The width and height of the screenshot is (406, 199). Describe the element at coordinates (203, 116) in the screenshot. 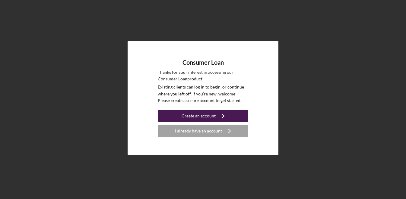

I see `button: Create an account` at that location.